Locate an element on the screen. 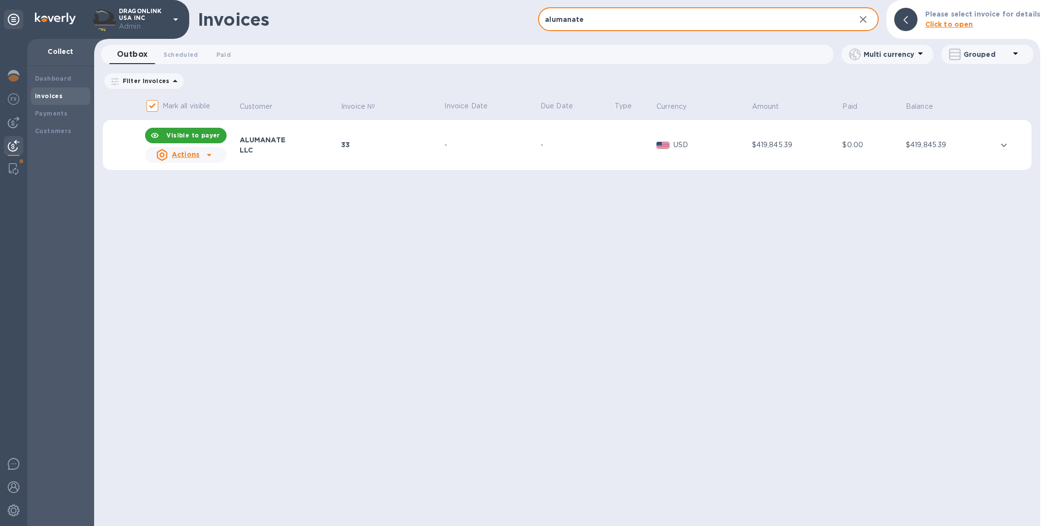 Image resolution: width=1048 pixels, height=526 pixels. span: Currency is located at coordinates (678, 106).